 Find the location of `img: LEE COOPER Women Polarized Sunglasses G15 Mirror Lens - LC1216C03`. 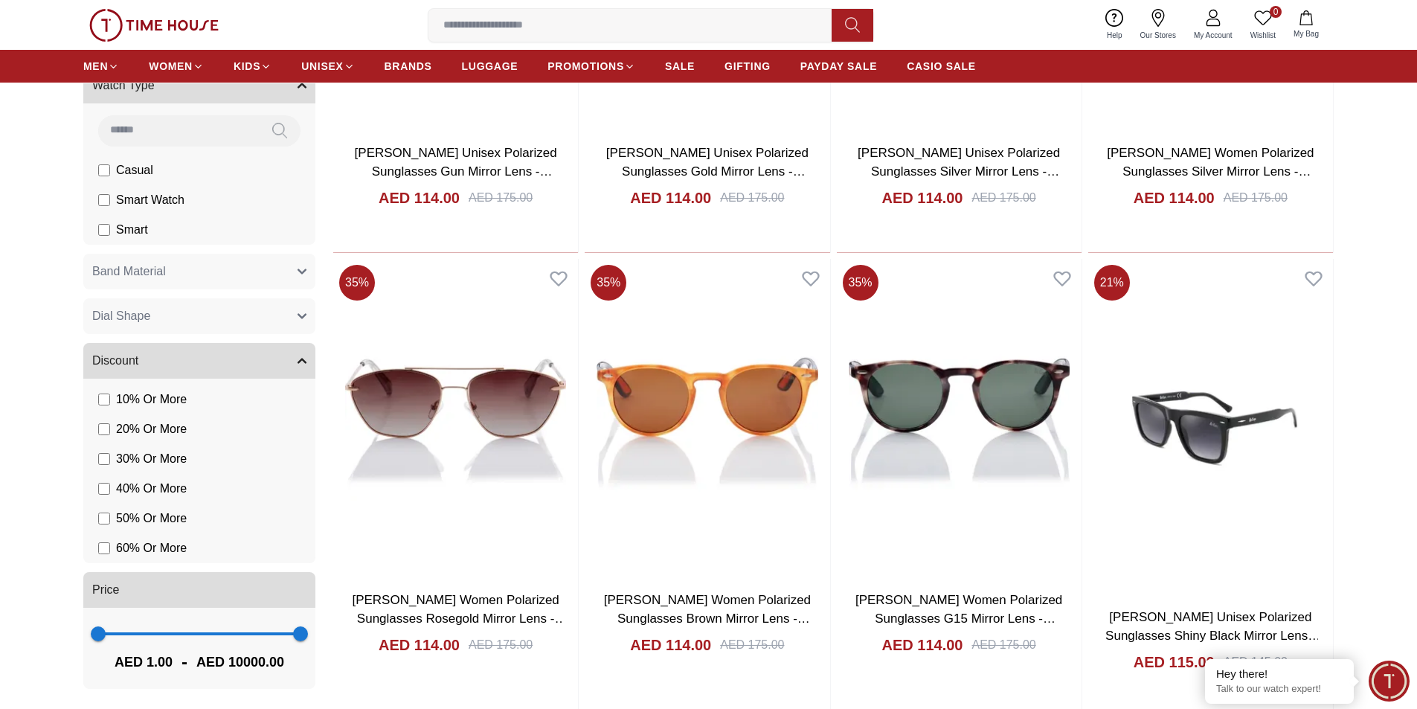

img: LEE COOPER Women Polarized Sunglasses G15 Mirror Lens - LC1216C03 is located at coordinates (959, 419).